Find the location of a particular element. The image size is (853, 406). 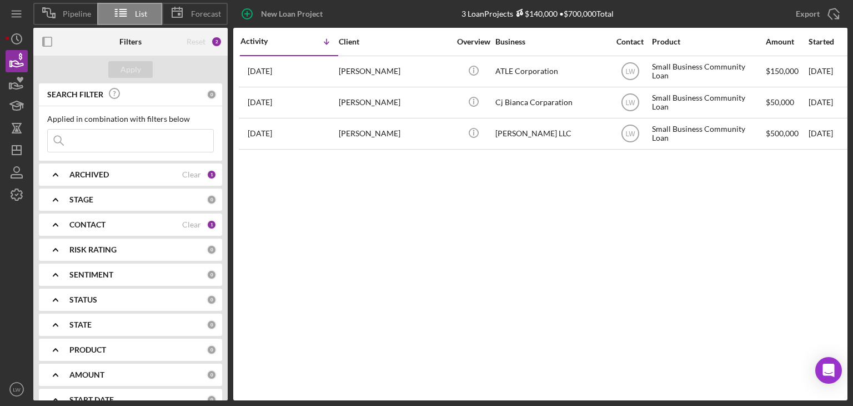

div: 3 Loan Projects • $700,000 Total is located at coordinates (538, 13).